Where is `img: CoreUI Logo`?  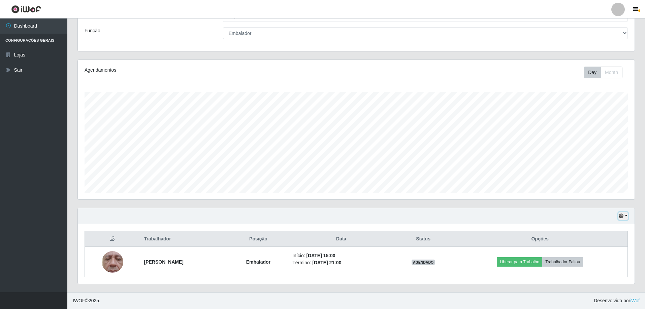
img: CoreUI Logo is located at coordinates (26, 9).